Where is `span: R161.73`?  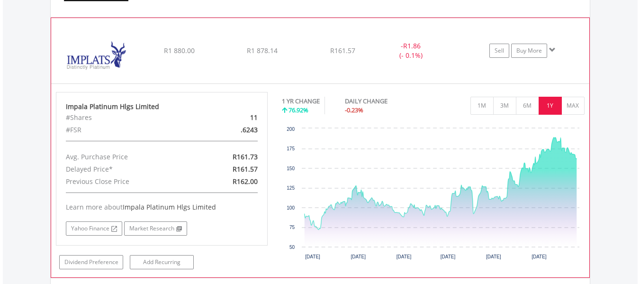
span: R161.73 is located at coordinates (245, 156).